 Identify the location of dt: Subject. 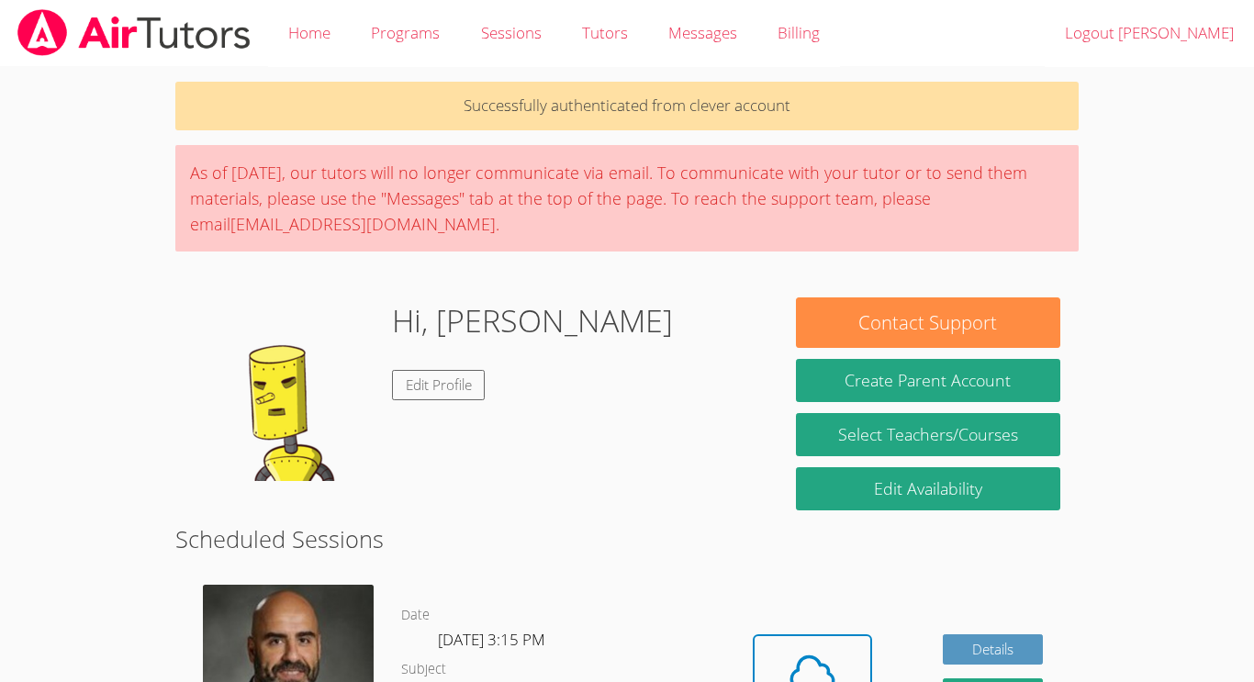
(423, 669).